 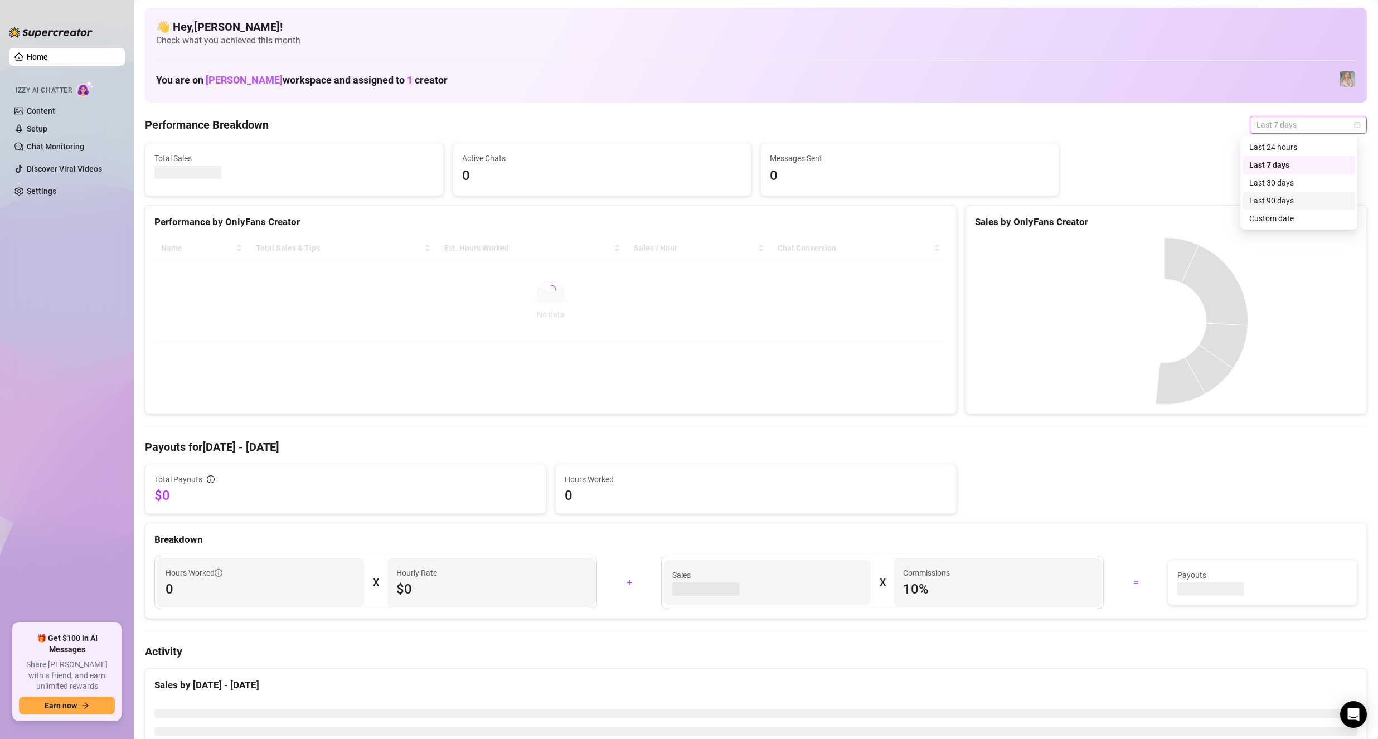 I want to click on h1: You are on workspace and assigned to creator, so click(x=302, y=80).